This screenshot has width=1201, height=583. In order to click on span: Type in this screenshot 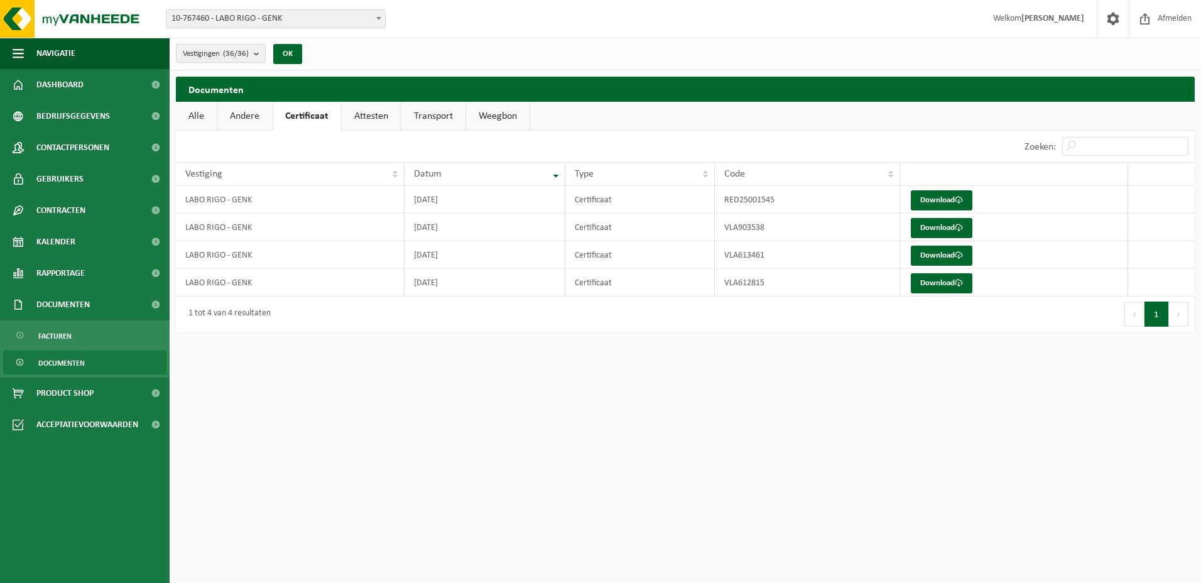, I will do `click(584, 174)`.